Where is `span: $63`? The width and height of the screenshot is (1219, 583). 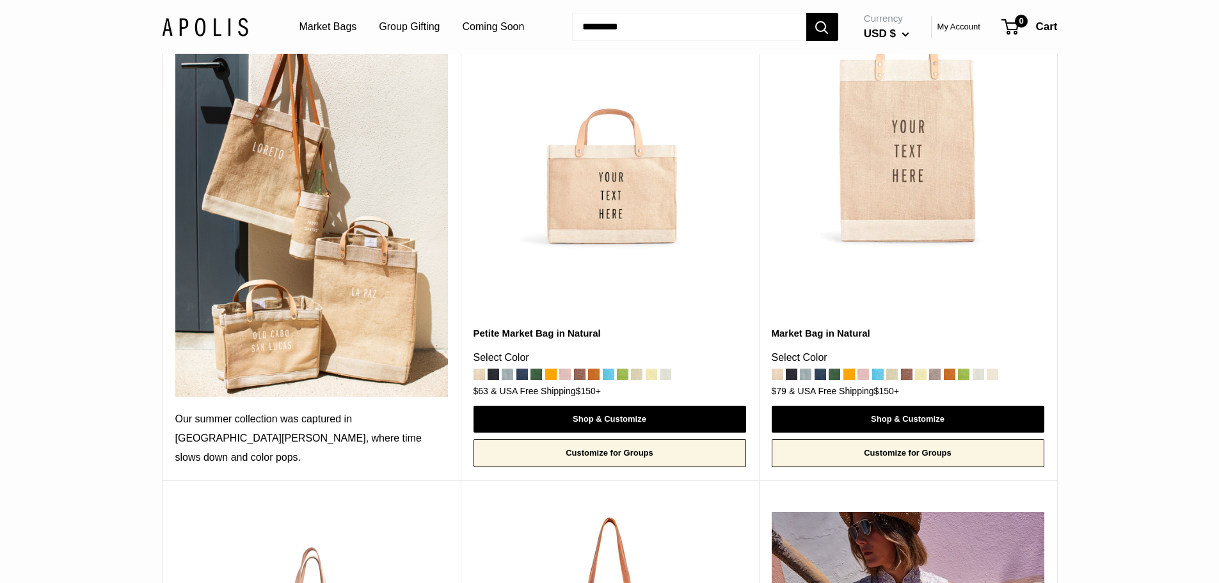 span: $63 is located at coordinates (480, 391).